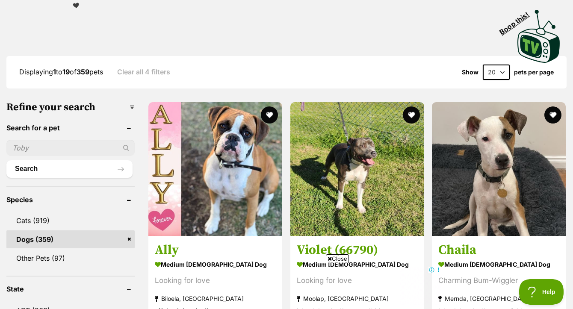  Describe the element at coordinates (54, 72) in the screenshot. I see `strong: 1` at that location.